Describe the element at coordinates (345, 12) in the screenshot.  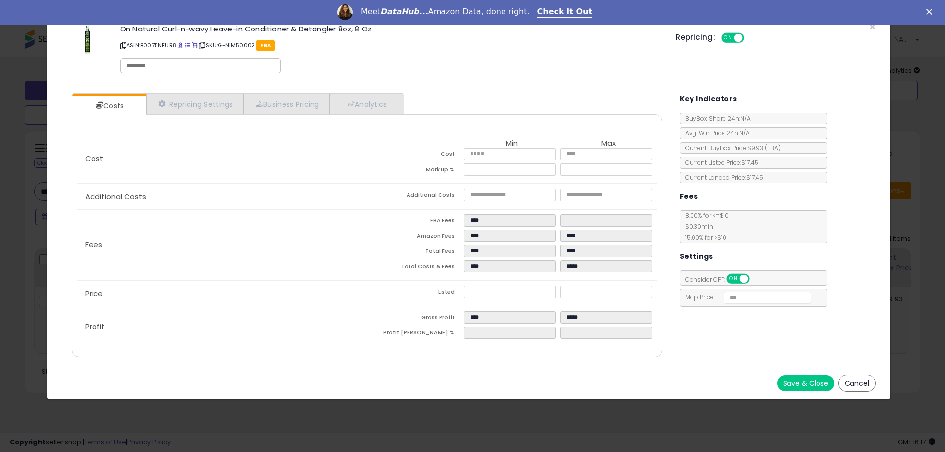
I see `img: Profile image for Georgie` at that location.